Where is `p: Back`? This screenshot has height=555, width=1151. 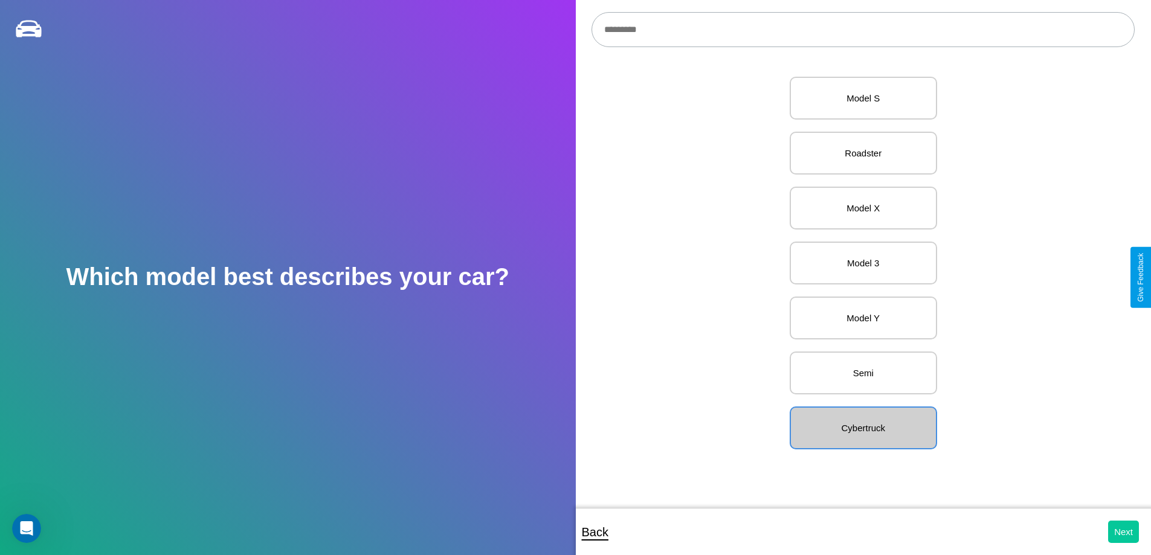
p: Back is located at coordinates (595, 532).